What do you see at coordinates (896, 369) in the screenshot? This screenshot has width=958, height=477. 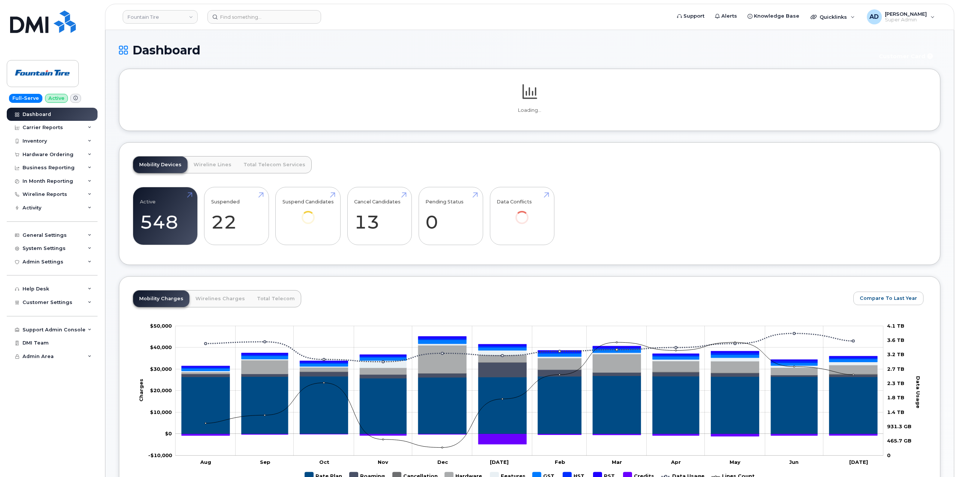 I see `tspan: 2.7 TB` at bounding box center [896, 369].